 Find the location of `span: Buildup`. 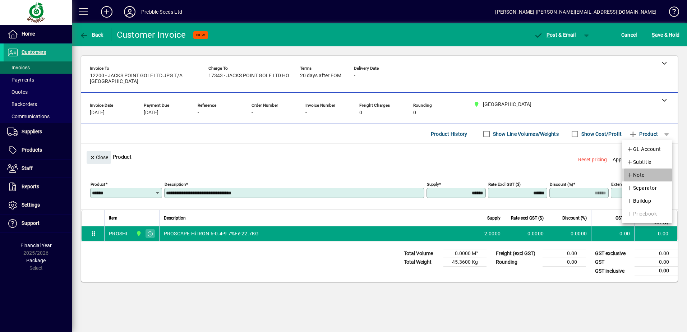

span: Buildup is located at coordinates (639, 201).